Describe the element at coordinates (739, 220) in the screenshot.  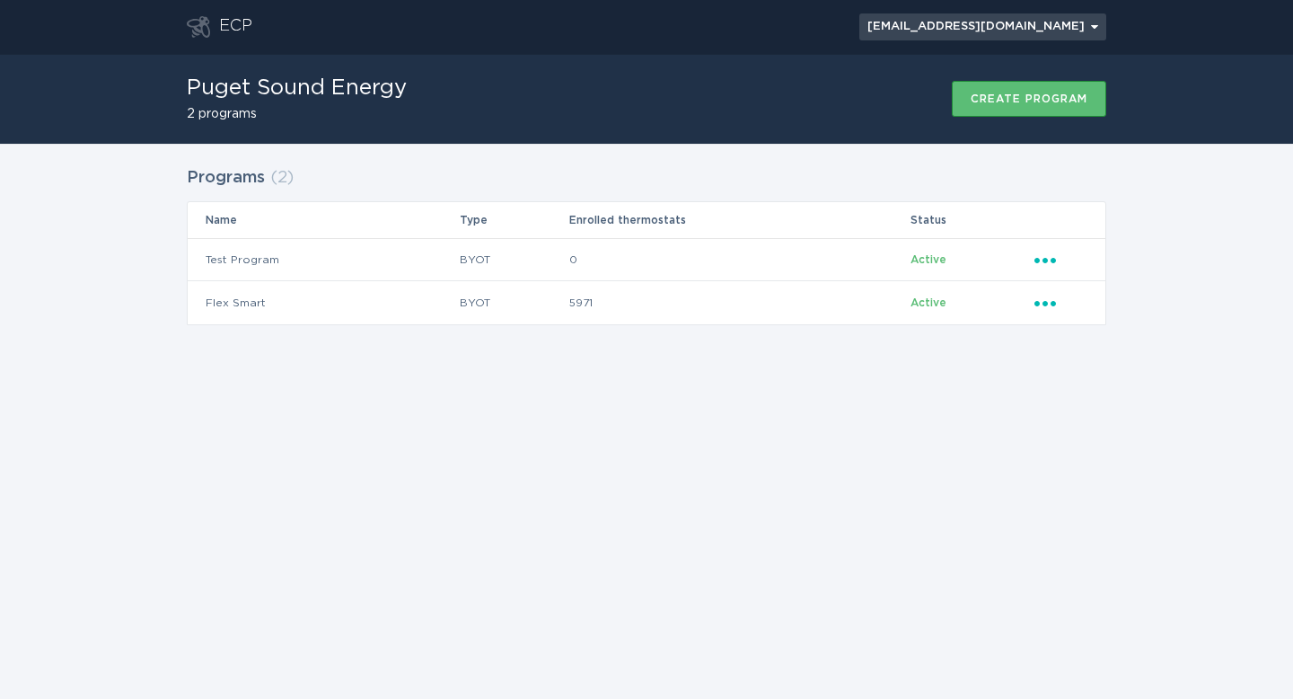
I see `th: Enrolled thermostats` at that location.